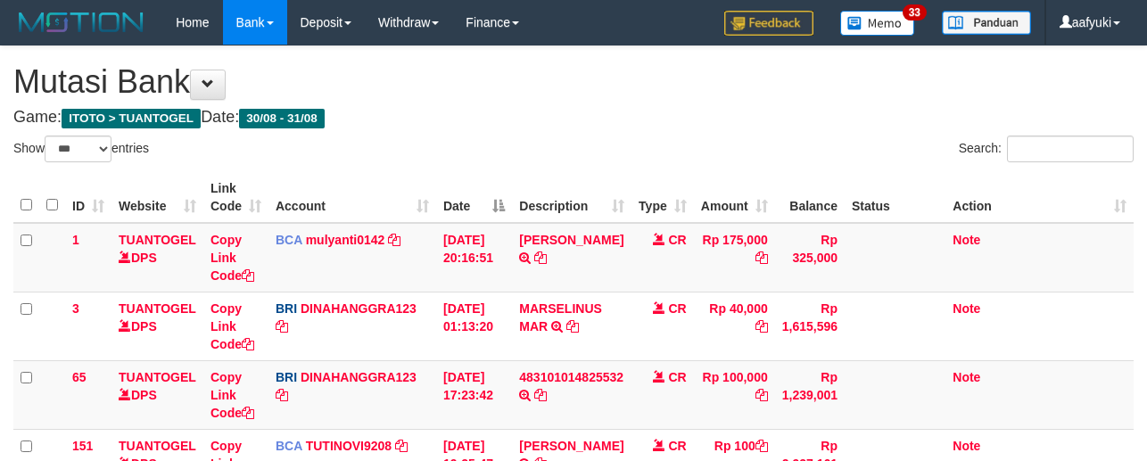  What do you see at coordinates (394, 240) in the screenshot?
I see `a: Copy mulyanti0142 to clipboard` at bounding box center [394, 240].